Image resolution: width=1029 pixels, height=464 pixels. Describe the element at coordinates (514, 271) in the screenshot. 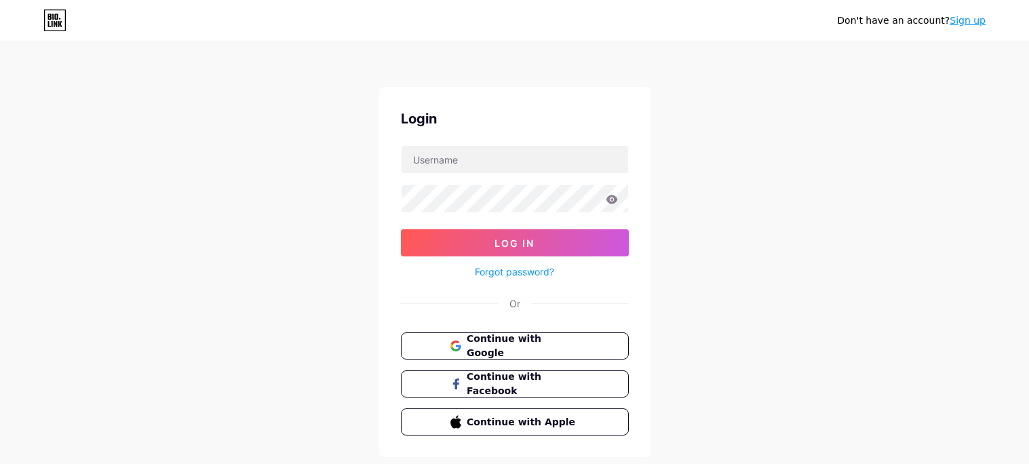

I see `a: Forgot password?` at that location.